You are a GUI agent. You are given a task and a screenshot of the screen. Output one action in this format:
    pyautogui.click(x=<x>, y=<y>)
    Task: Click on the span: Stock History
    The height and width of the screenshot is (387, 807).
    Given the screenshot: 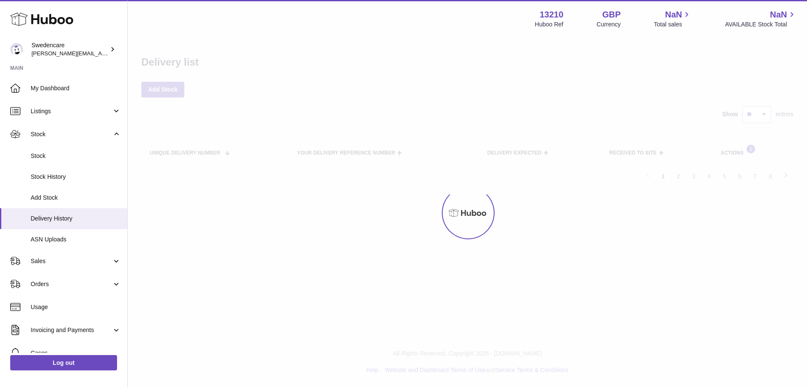 What is the action you would take?
    pyautogui.click(x=76, y=177)
    